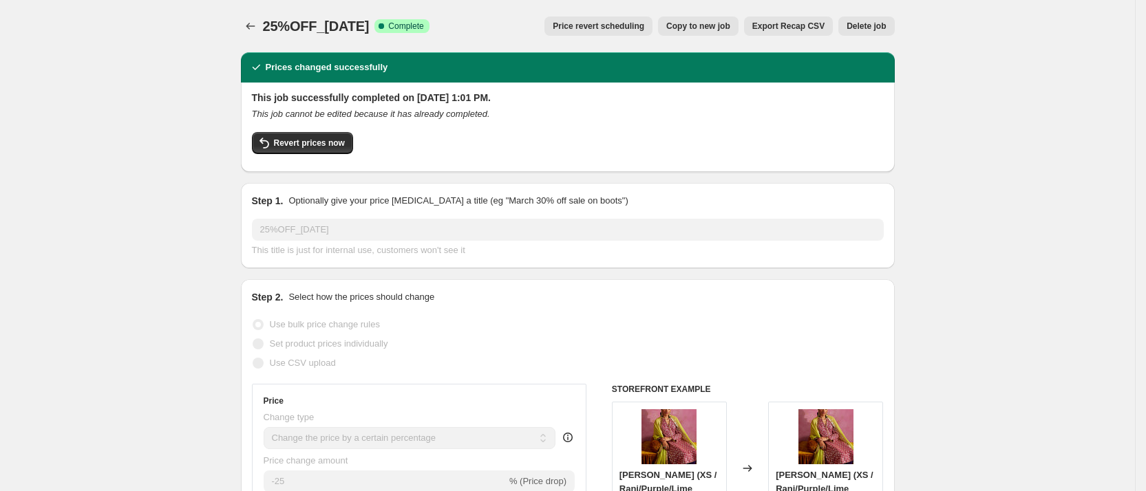  What do you see at coordinates (268, 297) in the screenshot?
I see `h2: Step 2.` at bounding box center [268, 297].